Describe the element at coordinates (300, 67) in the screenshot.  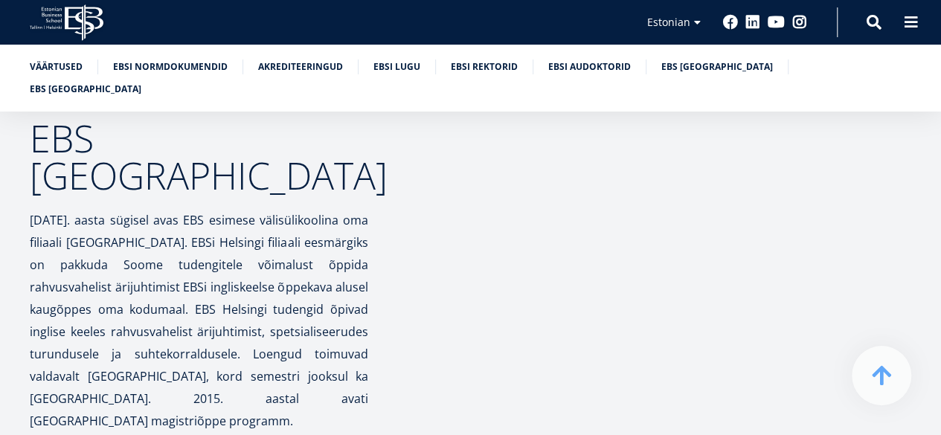
I see `a: Akrediteeringud` at that location.